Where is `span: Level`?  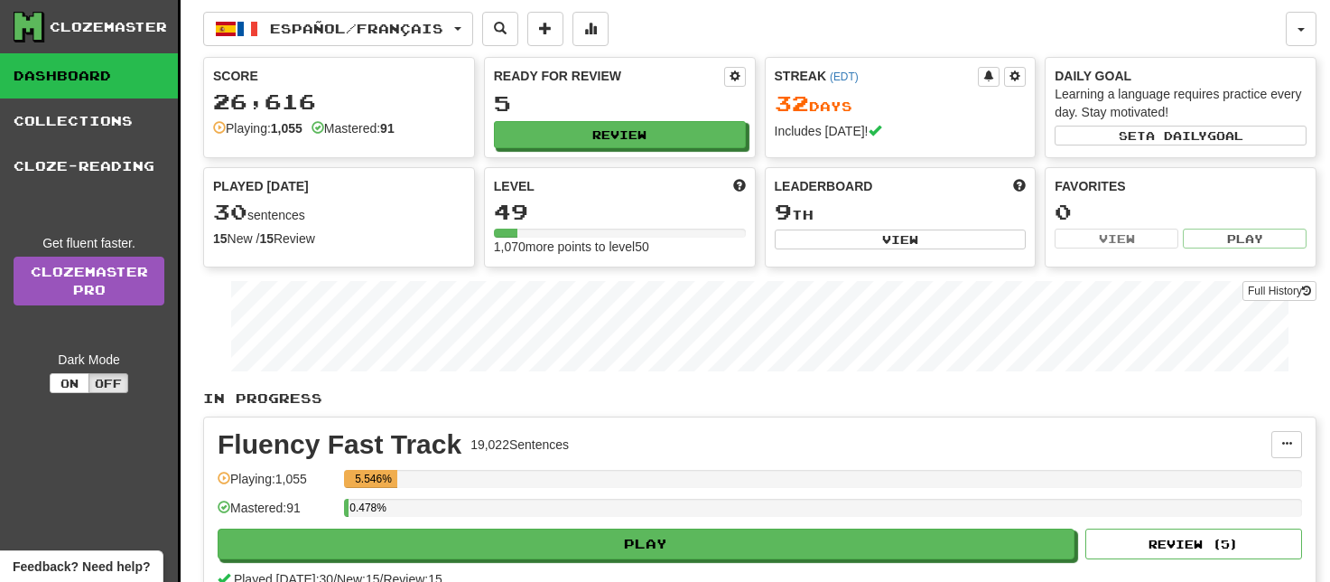 span: Level is located at coordinates (514, 186).